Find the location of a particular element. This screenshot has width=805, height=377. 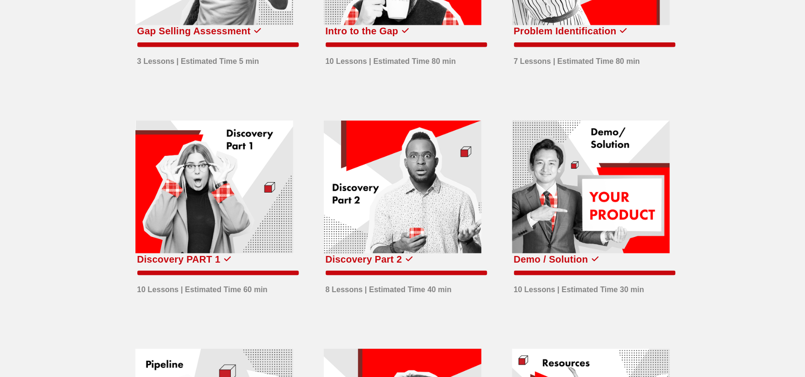

div: Gap Selling Assessment is located at coordinates (194, 31).